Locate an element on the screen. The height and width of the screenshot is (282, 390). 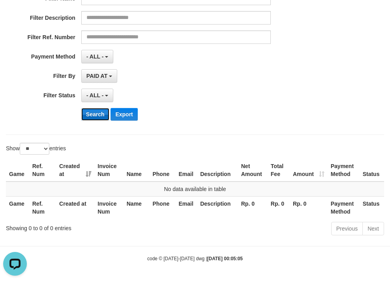
button: Search is located at coordinates (95, 114).